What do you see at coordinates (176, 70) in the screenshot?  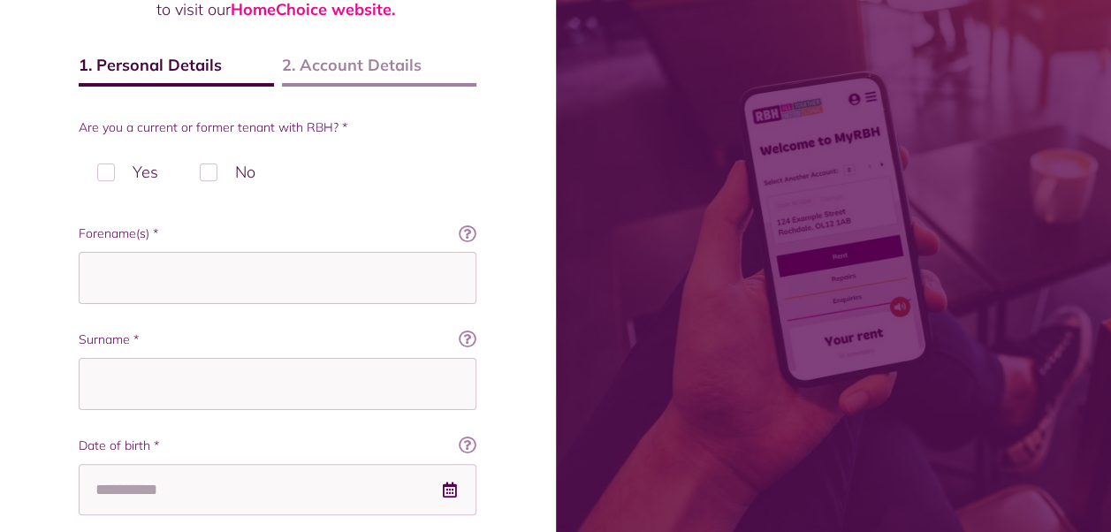 I see `span: 1. Personal Details` at bounding box center [176, 70].